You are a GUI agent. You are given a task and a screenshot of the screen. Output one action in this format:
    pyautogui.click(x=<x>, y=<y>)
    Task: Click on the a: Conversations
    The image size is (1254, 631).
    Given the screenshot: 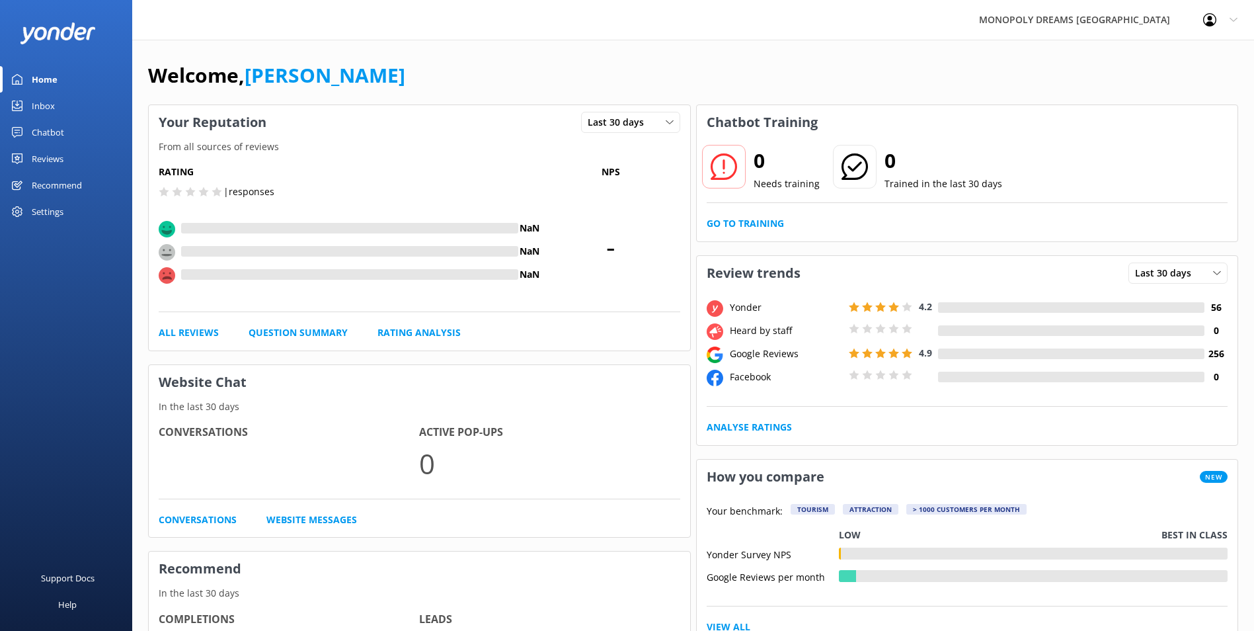 What is the action you would take?
    pyautogui.click(x=198, y=520)
    